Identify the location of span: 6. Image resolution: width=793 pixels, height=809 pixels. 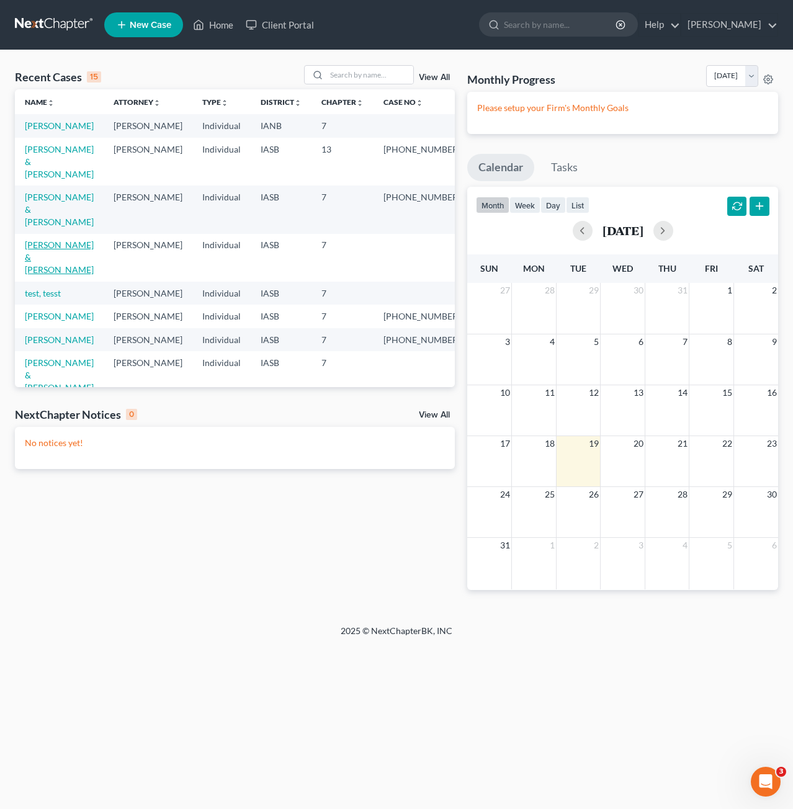
(641, 342).